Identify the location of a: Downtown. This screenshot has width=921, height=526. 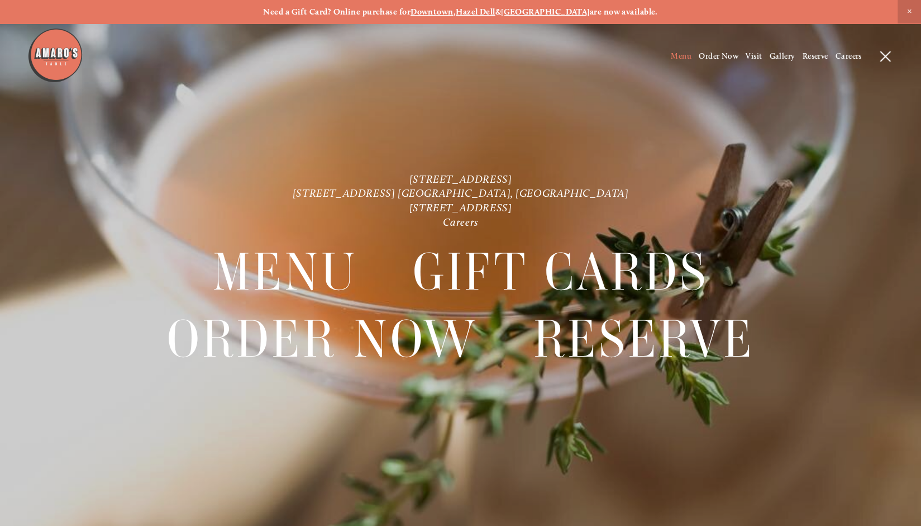
(432, 12).